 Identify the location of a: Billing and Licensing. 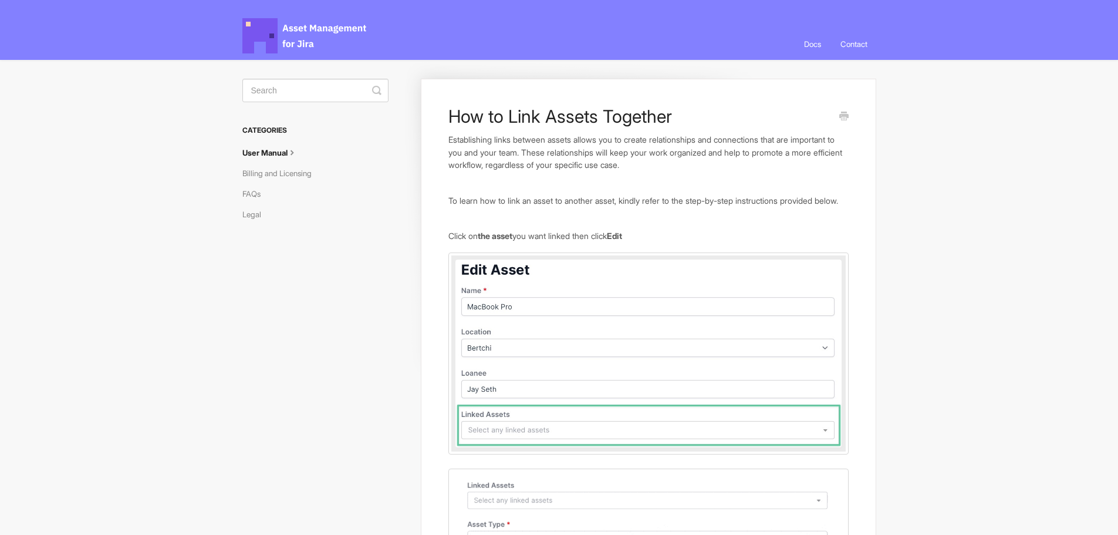
(281, 173).